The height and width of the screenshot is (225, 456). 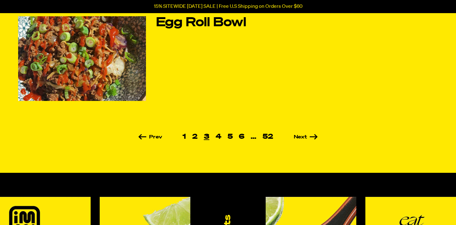 What do you see at coordinates (207, 137) in the screenshot?
I see `span: 3` at bounding box center [207, 137].